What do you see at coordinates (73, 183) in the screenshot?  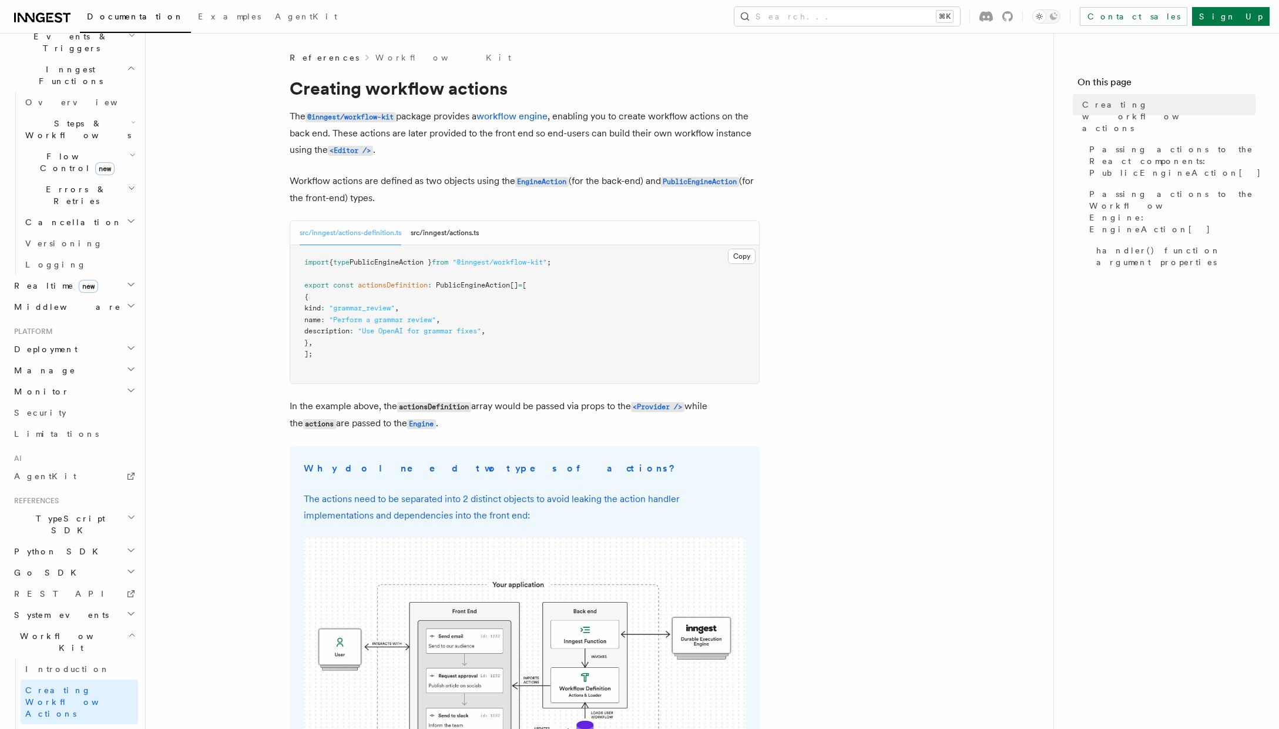 I see `div: Inngest Functions` at bounding box center [73, 183].